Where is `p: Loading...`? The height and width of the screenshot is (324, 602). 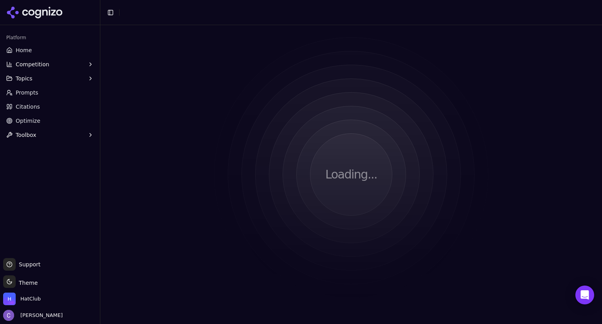
p: Loading... is located at coordinates (351, 174).